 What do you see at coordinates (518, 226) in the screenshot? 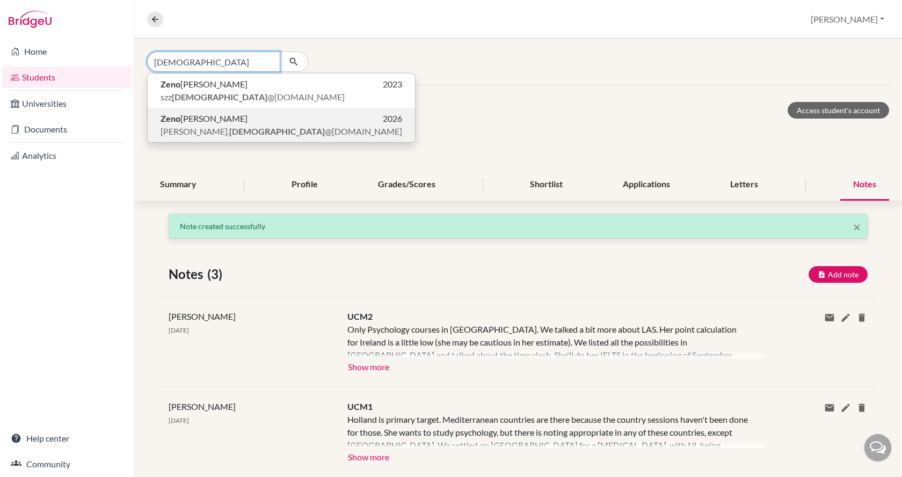
I see `p: Note created successfully` at bounding box center [518, 226].